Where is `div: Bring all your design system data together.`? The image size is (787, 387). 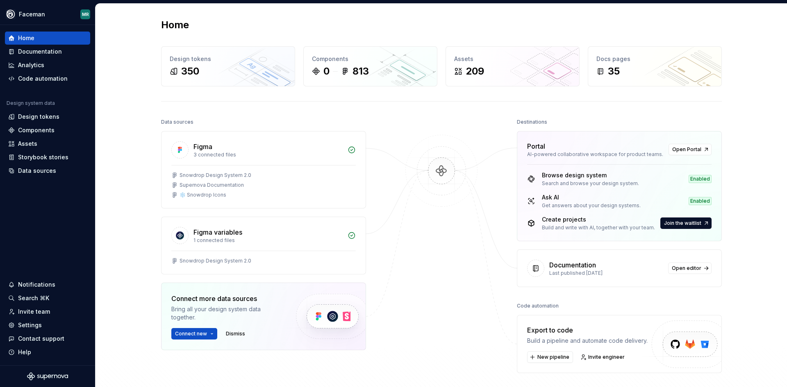
div: Bring all your design system data together. is located at coordinates (227, 313).